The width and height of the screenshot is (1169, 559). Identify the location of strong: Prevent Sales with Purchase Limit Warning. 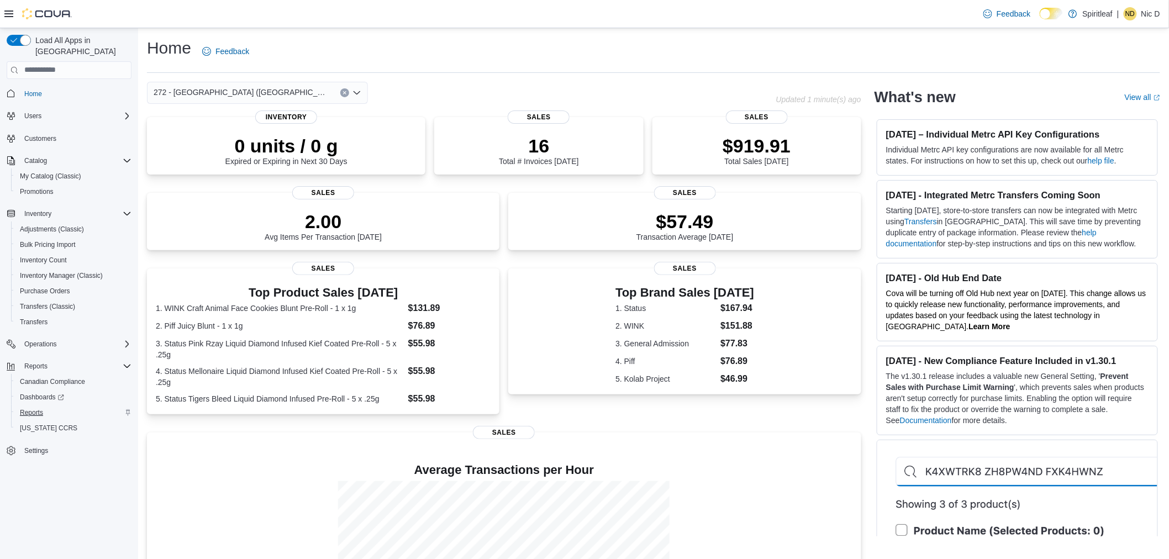
(1007, 382).